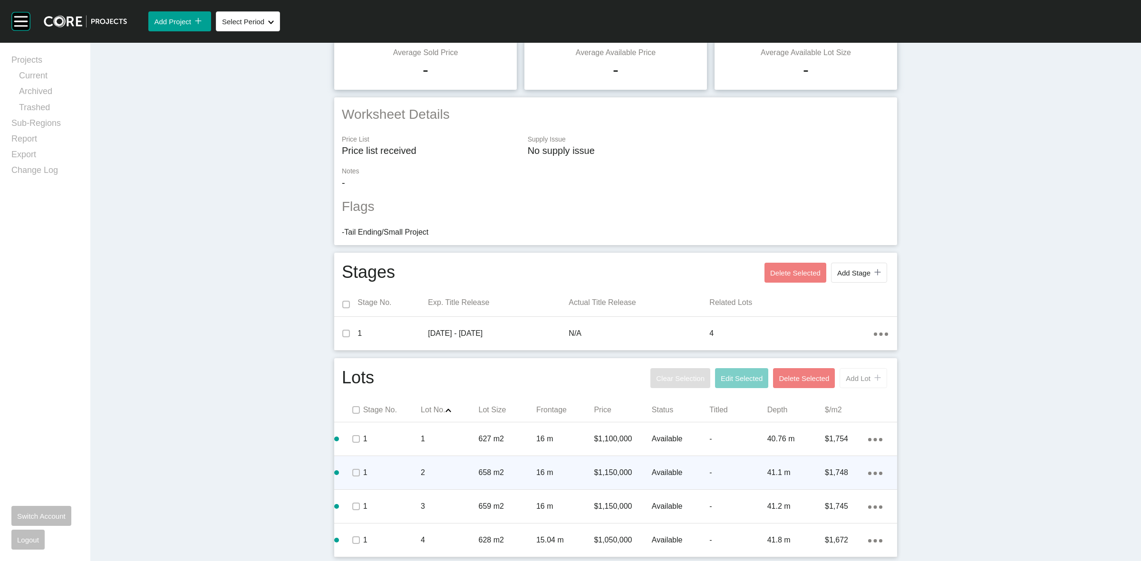  What do you see at coordinates (680, 378) in the screenshot?
I see `button: Clear Selection` at bounding box center [680, 378].